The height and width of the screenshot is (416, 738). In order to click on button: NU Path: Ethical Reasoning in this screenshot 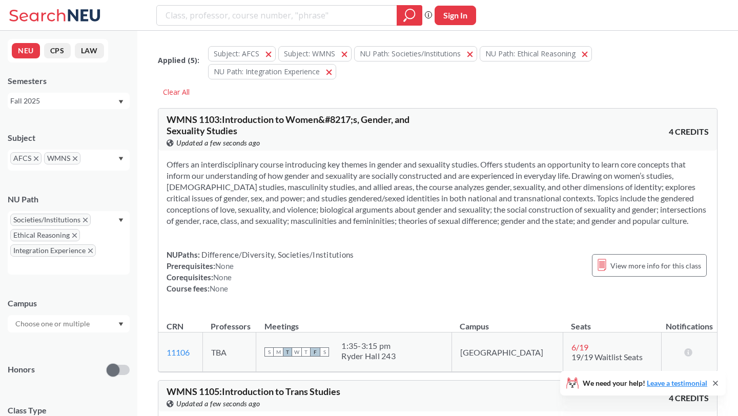, I will do `click(536, 54)`.